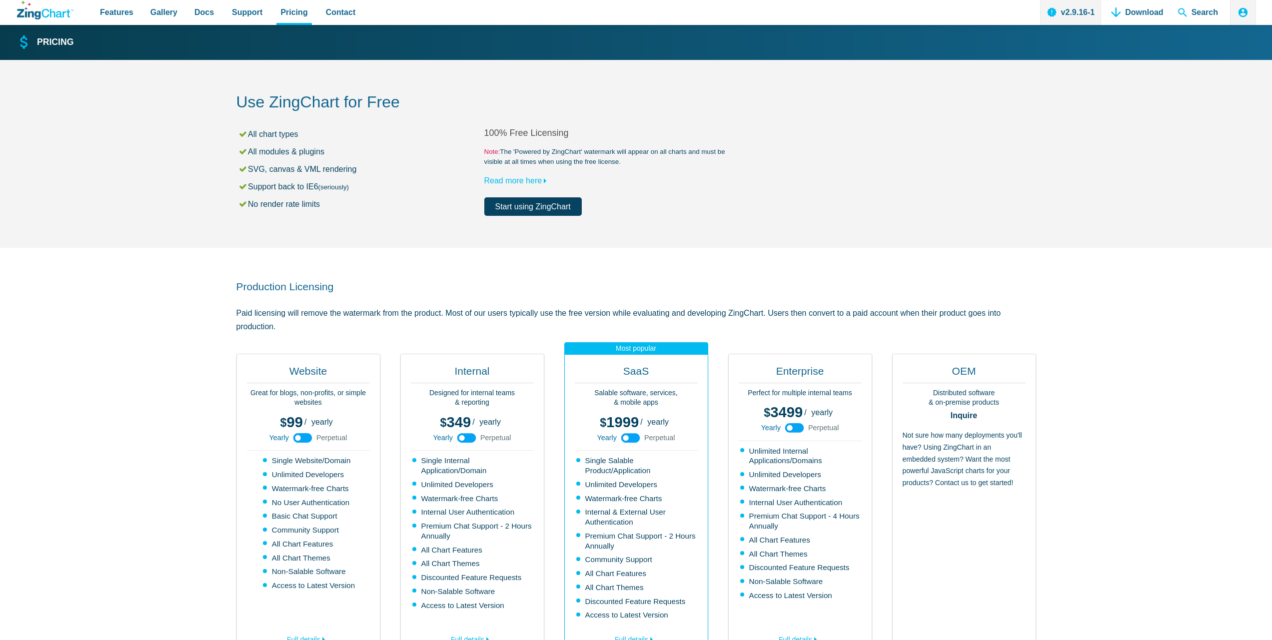  Describe the element at coordinates (637, 517) in the screenshot. I see `li: Internal & External User Authentication` at that location.